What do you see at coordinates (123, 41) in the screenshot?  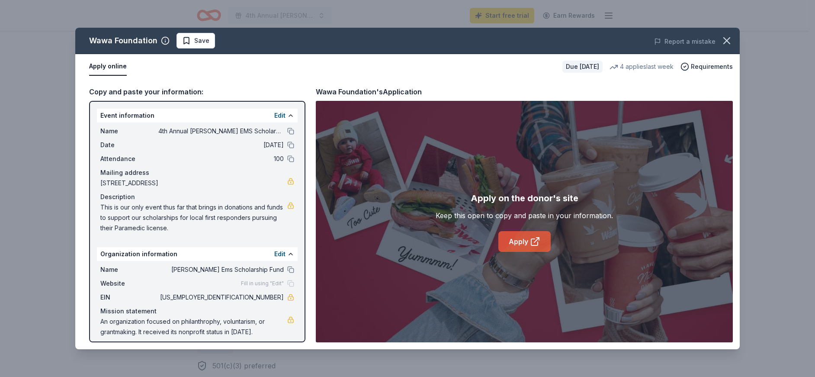 I see `div: Wawa Foundation` at bounding box center [123, 41].